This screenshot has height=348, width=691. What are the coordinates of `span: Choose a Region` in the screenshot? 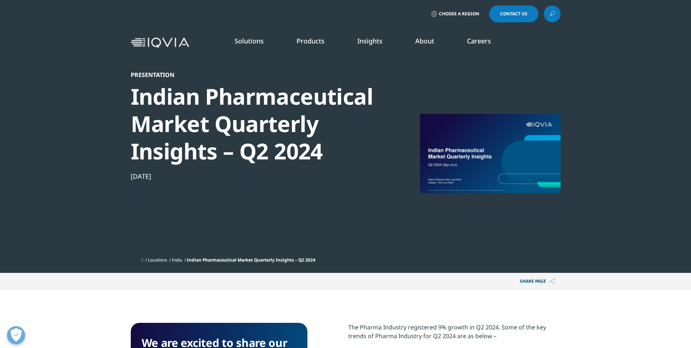 It's located at (459, 14).